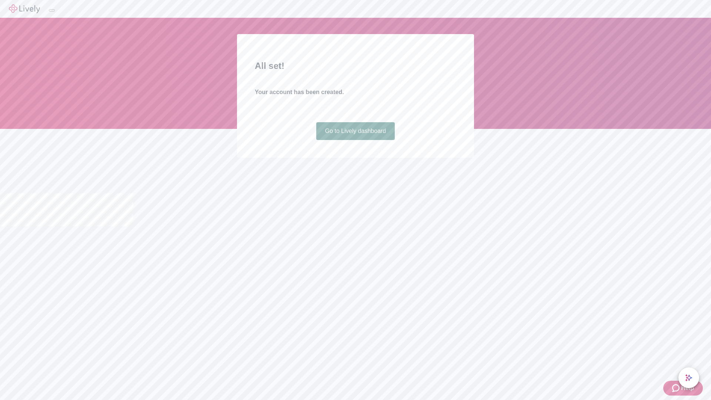 Image resolution: width=711 pixels, height=400 pixels. Describe the element at coordinates (52, 10) in the screenshot. I see `button: Log out` at that location.